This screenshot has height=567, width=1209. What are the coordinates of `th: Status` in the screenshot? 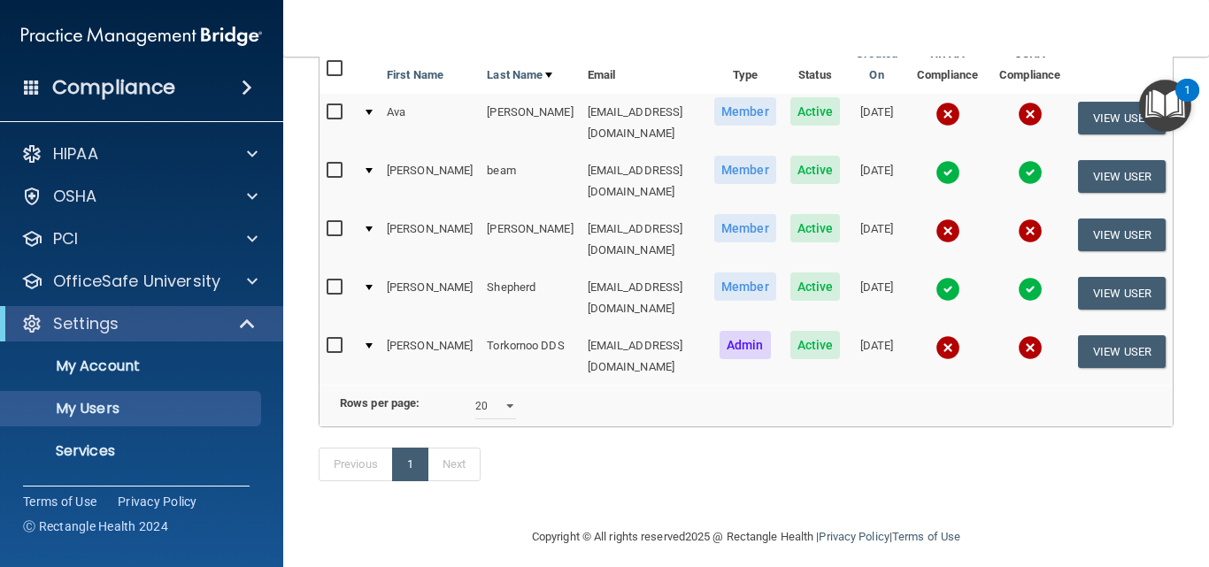 It's located at (815, 65).